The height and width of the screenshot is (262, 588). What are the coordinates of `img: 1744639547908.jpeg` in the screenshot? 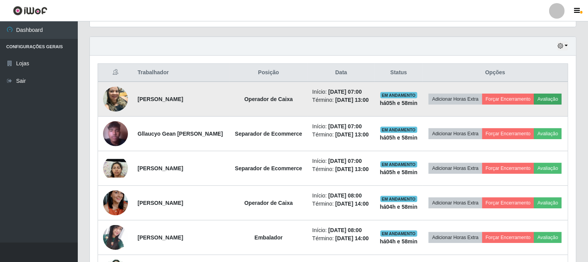 It's located at (115, 237).